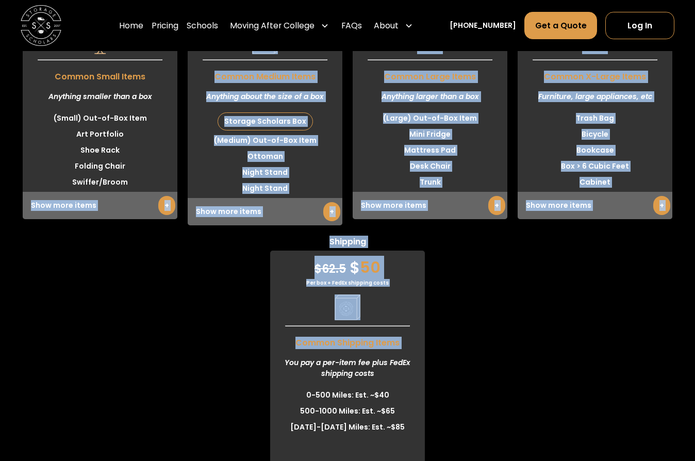  Describe the element at coordinates (100, 74) in the screenshot. I see `span: Common Small Items` at that location.